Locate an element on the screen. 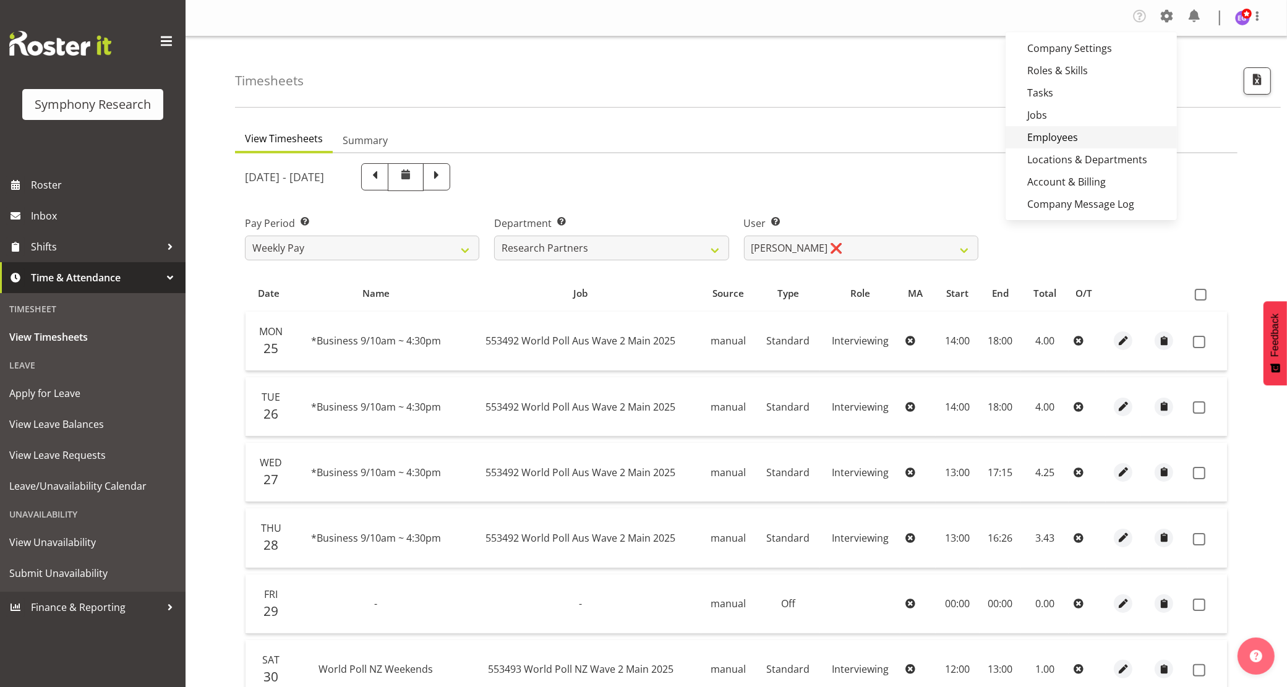 The height and width of the screenshot is (687, 1287). span: View Leave Balances is located at coordinates (93, 424).